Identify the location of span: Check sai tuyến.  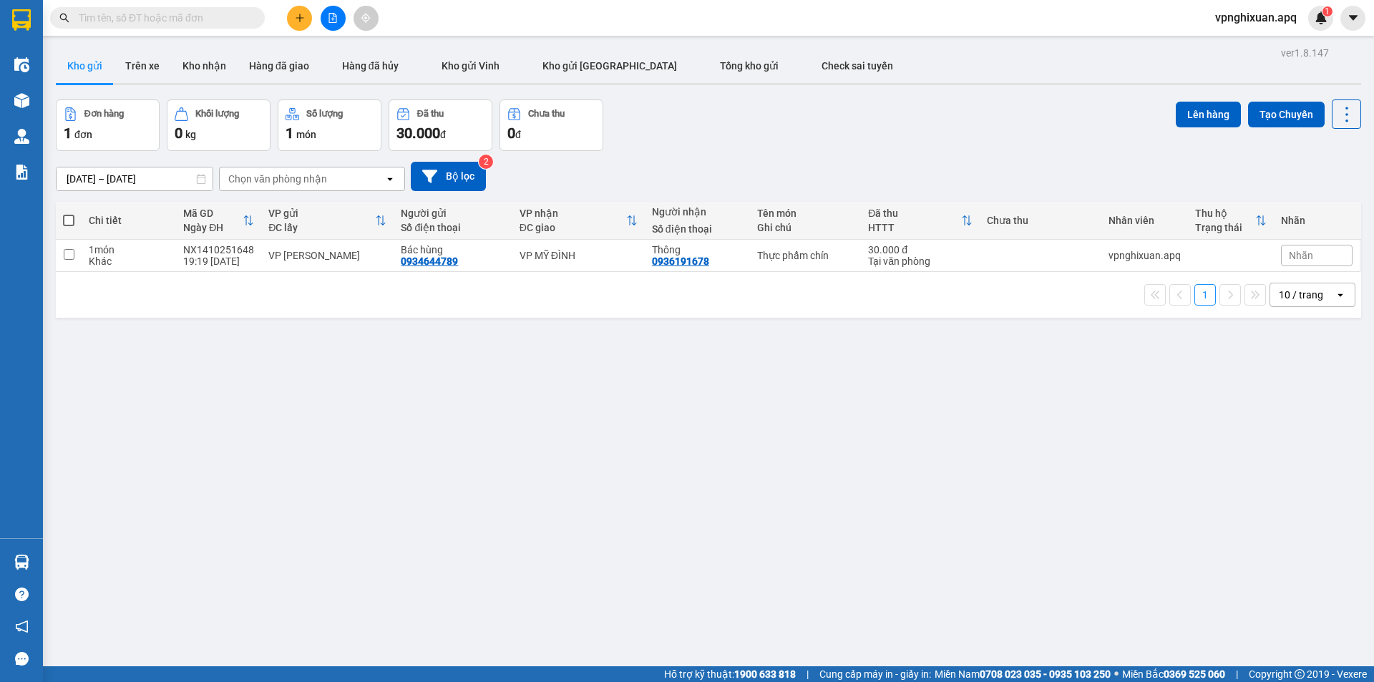
(858, 66).